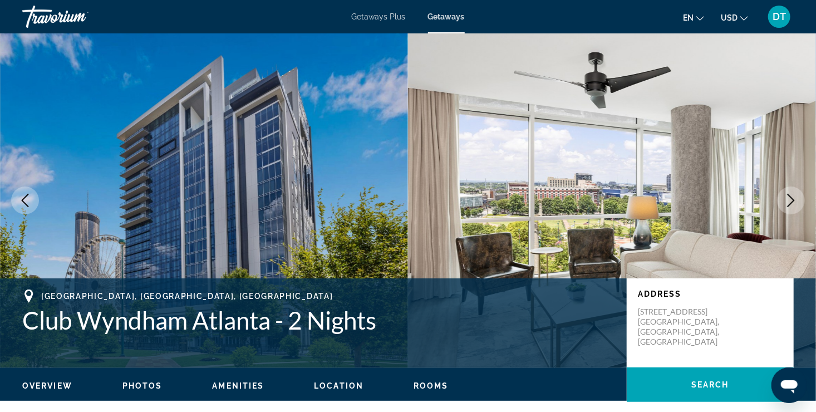 The image size is (816, 412). I want to click on span: Getaways, so click(447, 17).